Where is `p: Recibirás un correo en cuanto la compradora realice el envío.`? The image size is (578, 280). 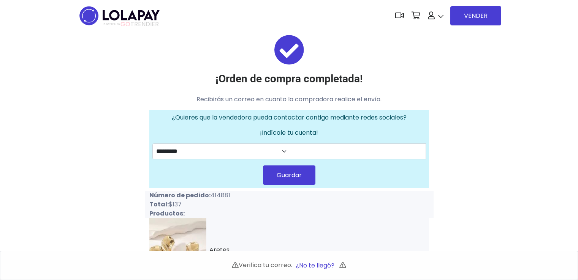 p: Recibirás un correo en cuanto la compradora realice el envío. is located at coordinates (289, 100).